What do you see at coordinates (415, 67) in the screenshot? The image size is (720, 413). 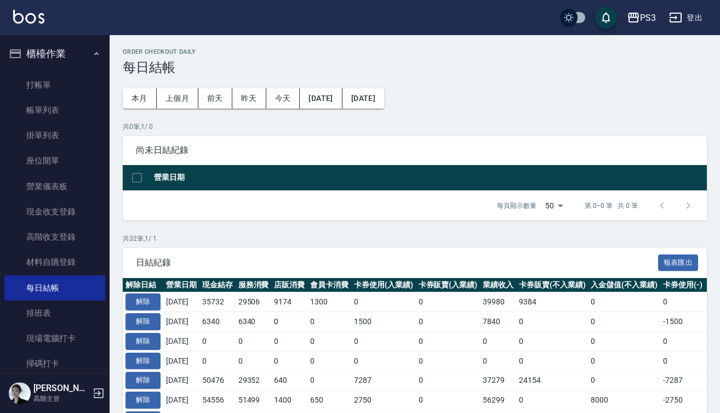 I see `h3: 每日結帳` at bounding box center [415, 67].